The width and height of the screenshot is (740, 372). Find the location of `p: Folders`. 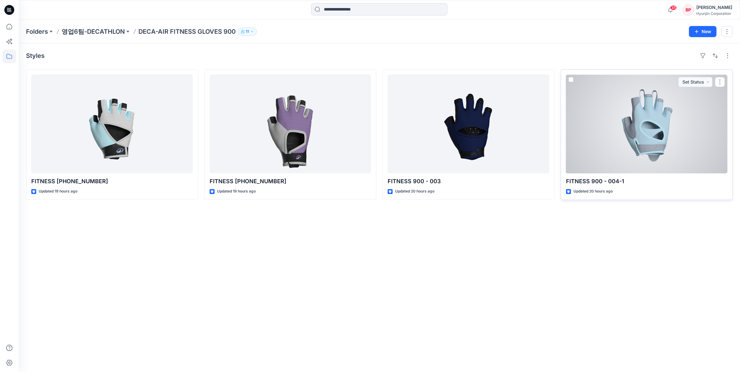

p: Folders is located at coordinates (37, 32).